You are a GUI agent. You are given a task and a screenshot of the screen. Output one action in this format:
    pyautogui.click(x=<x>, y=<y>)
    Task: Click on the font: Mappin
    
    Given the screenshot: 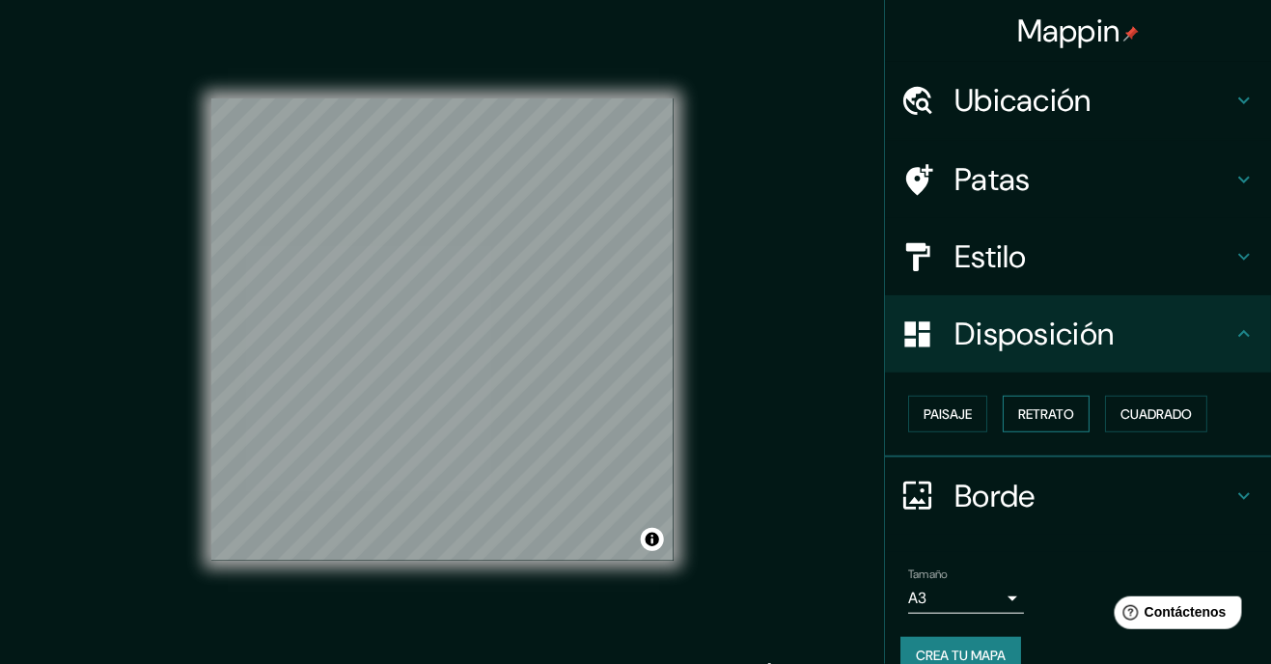 What is the action you would take?
    pyautogui.click(x=1068, y=31)
    